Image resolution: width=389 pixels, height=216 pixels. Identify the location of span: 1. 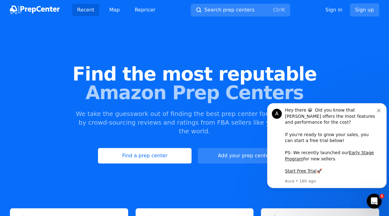
(382, 196).